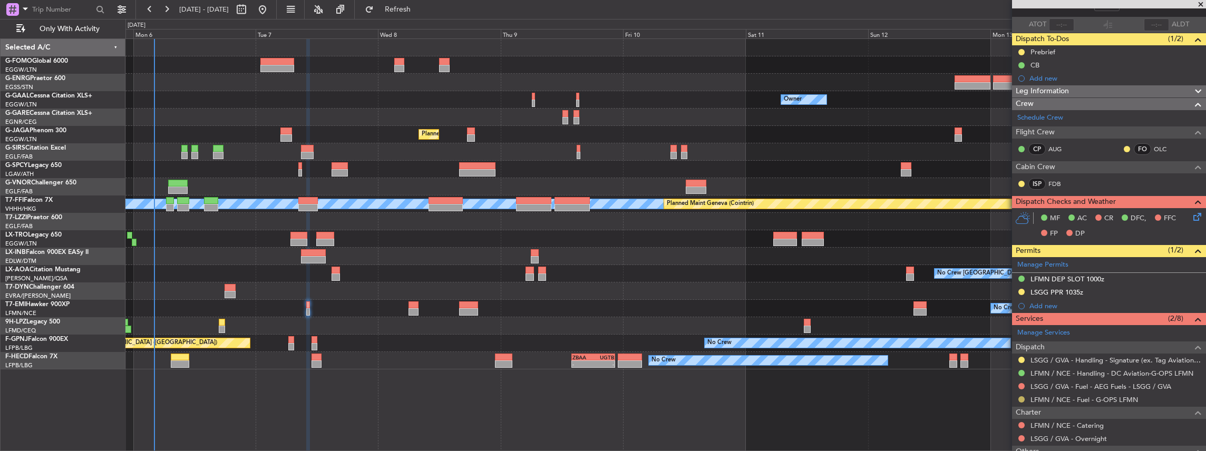 This screenshot has width=1206, height=451. What do you see at coordinates (17, 287) in the screenshot?
I see `span: T7-DYN` at bounding box center [17, 287].